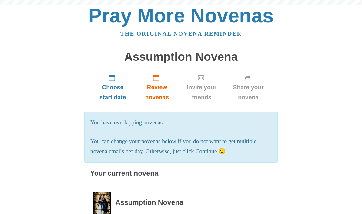 The width and height of the screenshot is (362, 214). What do you see at coordinates (181, 122) in the screenshot?
I see `p: You have overlapping novenas.` at bounding box center [181, 122].